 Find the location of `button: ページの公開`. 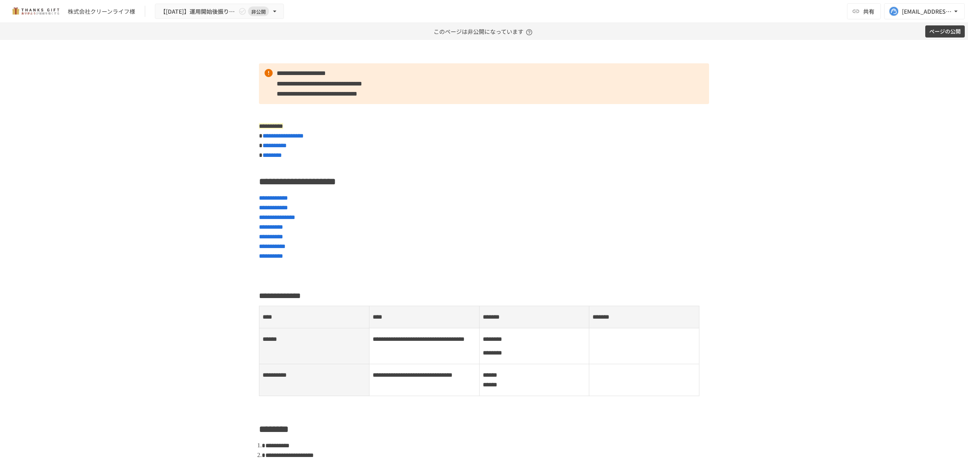

button: ページの公開 is located at coordinates (945, 31).